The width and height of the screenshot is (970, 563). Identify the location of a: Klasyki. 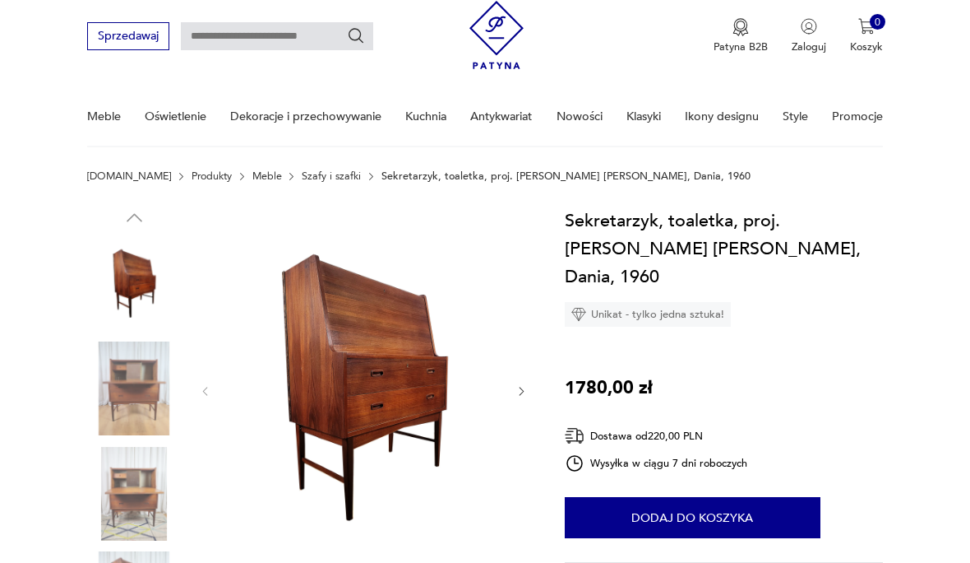
(644, 116).